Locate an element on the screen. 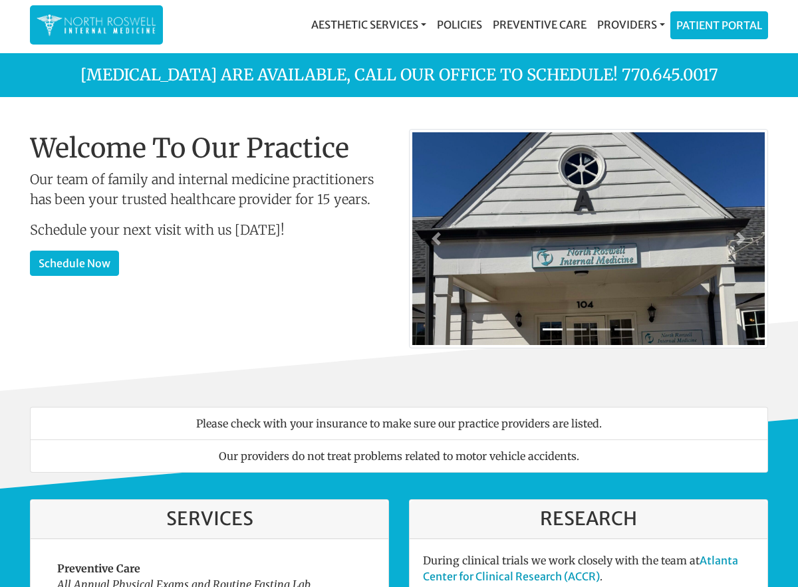 The image size is (798, 587). strong: Preventive Care is located at coordinates (98, 569).